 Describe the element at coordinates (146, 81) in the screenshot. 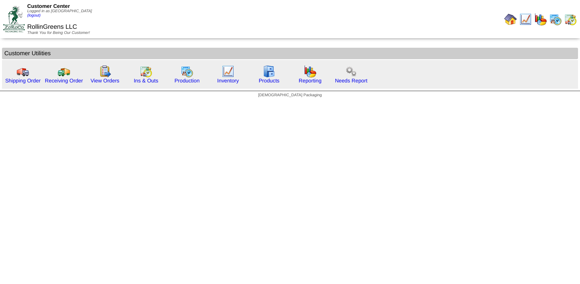

I see `a: Ins & Outs` at that location.